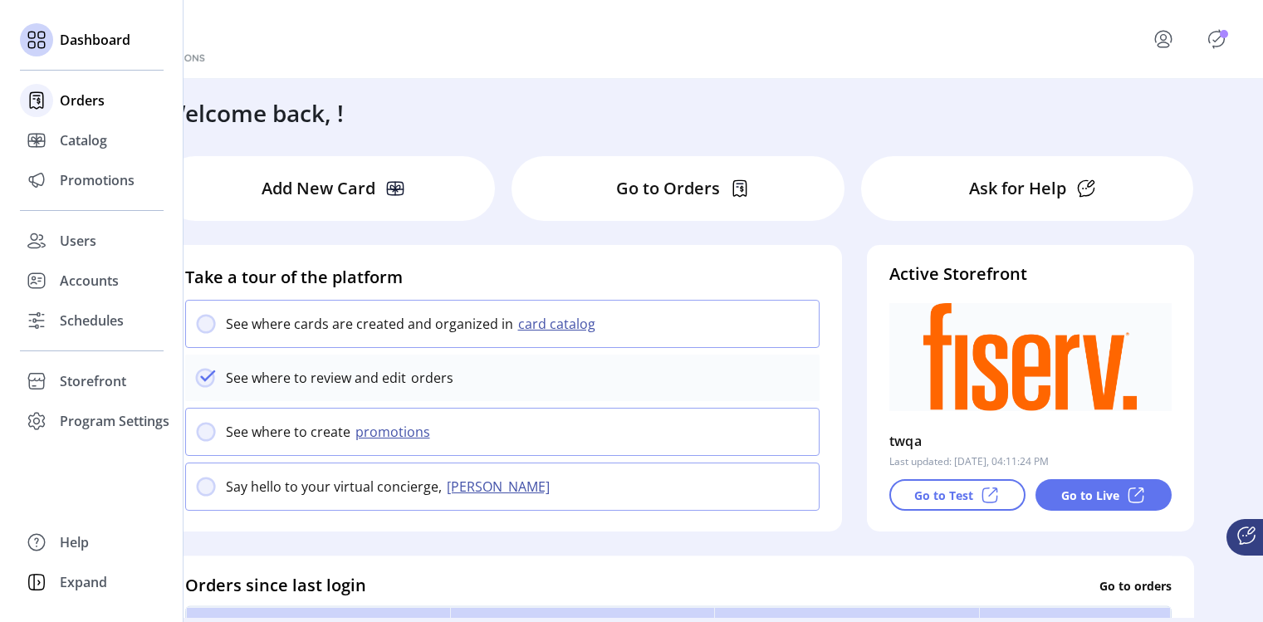 This screenshot has width=1263, height=622. Describe the element at coordinates (276, 585) in the screenshot. I see `h4: Orders since last login` at that location.